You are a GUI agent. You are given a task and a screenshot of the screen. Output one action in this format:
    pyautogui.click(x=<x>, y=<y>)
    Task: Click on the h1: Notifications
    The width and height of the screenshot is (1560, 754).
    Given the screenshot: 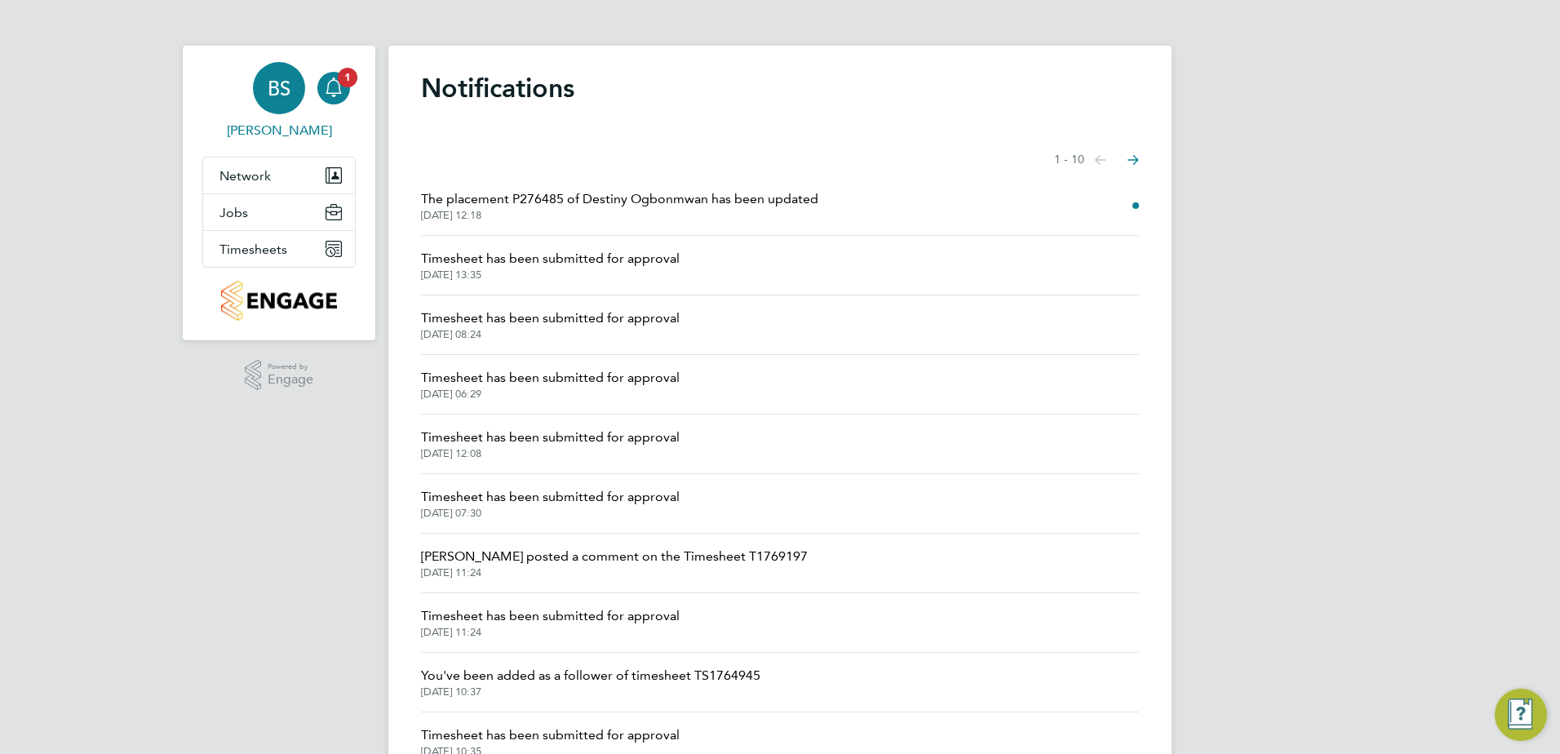 What is the action you would take?
    pyautogui.click(x=780, y=88)
    